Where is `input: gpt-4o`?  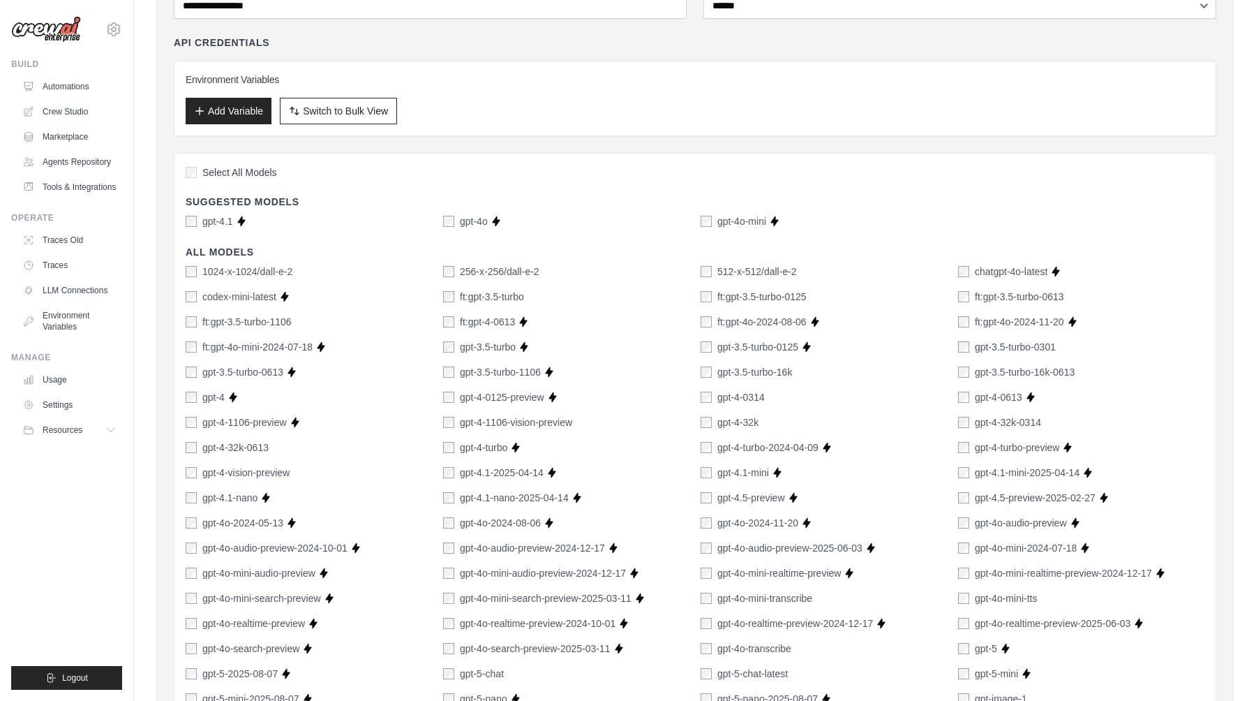
input: gpt-4o is located at coordinates (449, 221).